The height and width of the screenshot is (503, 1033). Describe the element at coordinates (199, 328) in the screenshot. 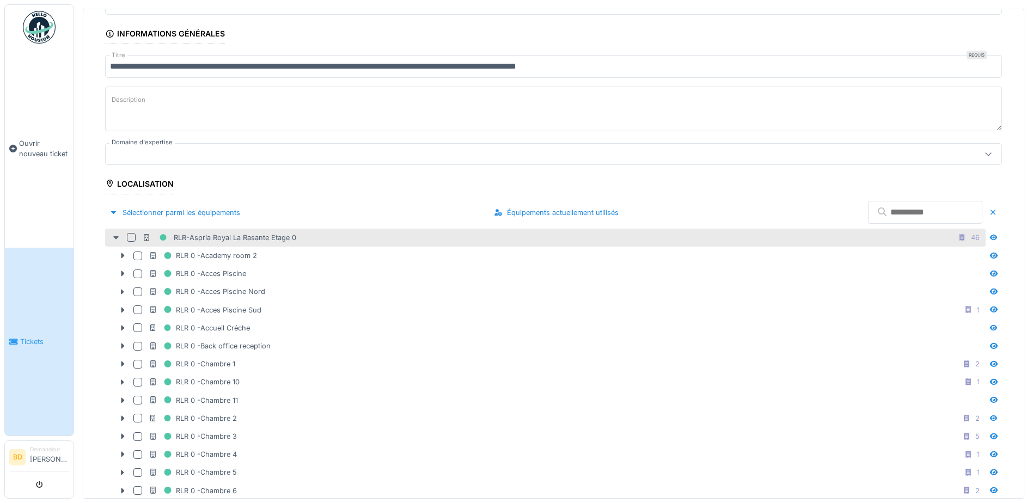

I see `div: RLR 0 -Accueil Créche` at that location.